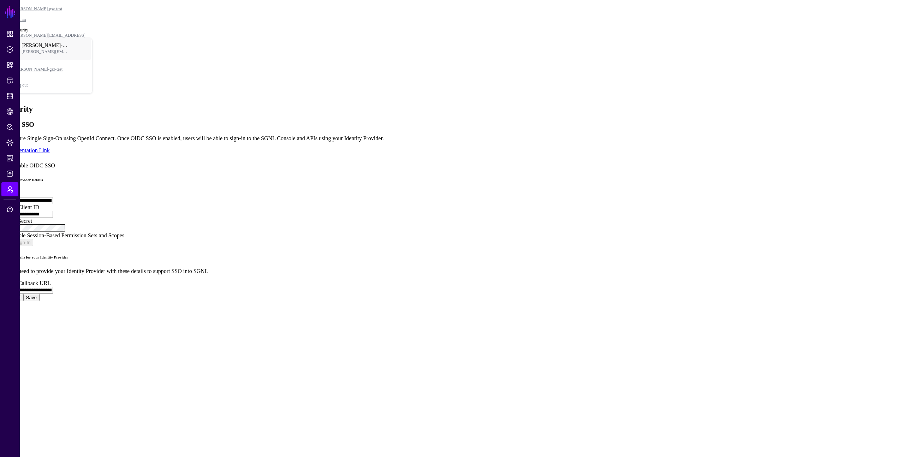 The height and width of the screenshot is (457, 904). Describe the element at coordinates (34, 165) in the screenshot. I see `span: Enable OIDC SSO` at that location.